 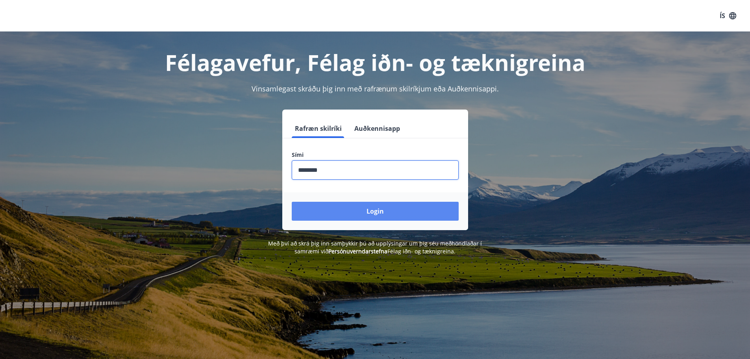 I want to click on span: Vinsamlegast skráðu þig inn með rafrænum skilríkjum eða Auðkennisappi., so click(x=375, y=89).